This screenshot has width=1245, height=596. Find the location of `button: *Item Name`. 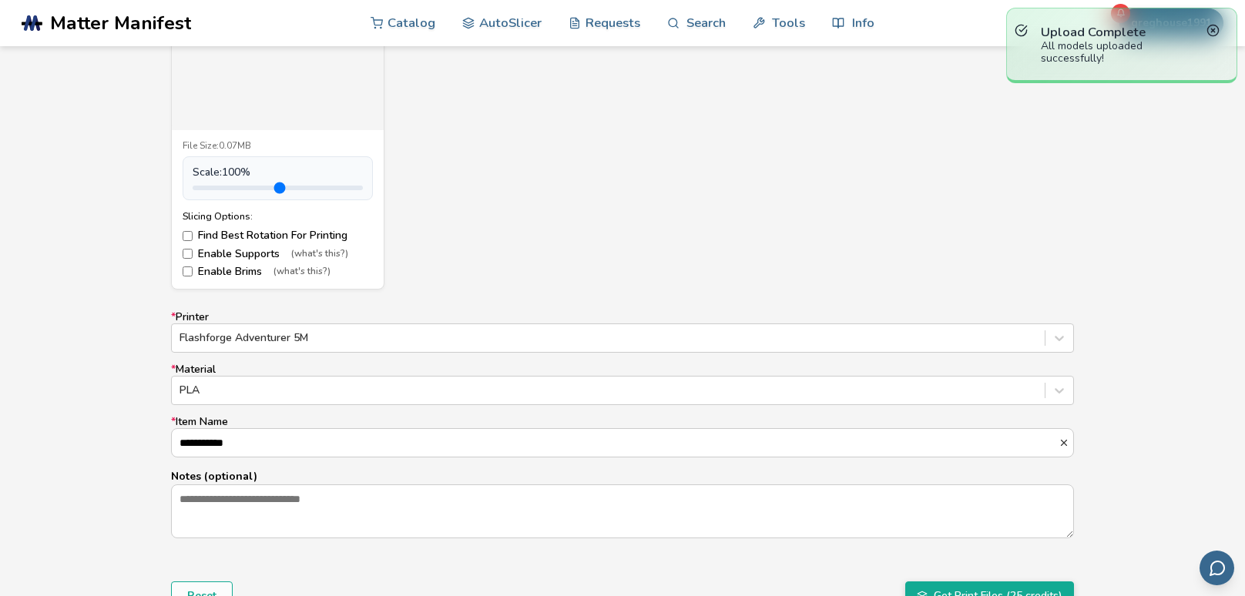

button: *Item Name is located at coordinates (1066, 443).